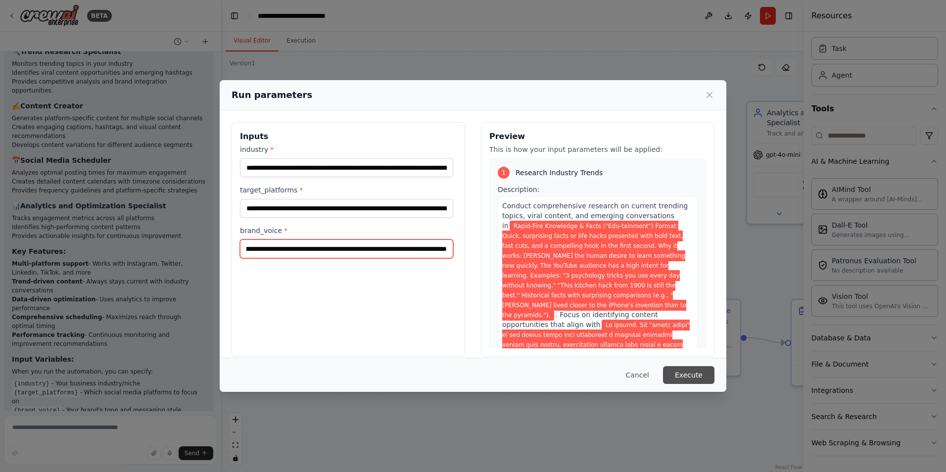  What do you see at coordinates (594, 271) in the screenshot?
I see `span: Variable: industry` at bounding box center [594, 271].